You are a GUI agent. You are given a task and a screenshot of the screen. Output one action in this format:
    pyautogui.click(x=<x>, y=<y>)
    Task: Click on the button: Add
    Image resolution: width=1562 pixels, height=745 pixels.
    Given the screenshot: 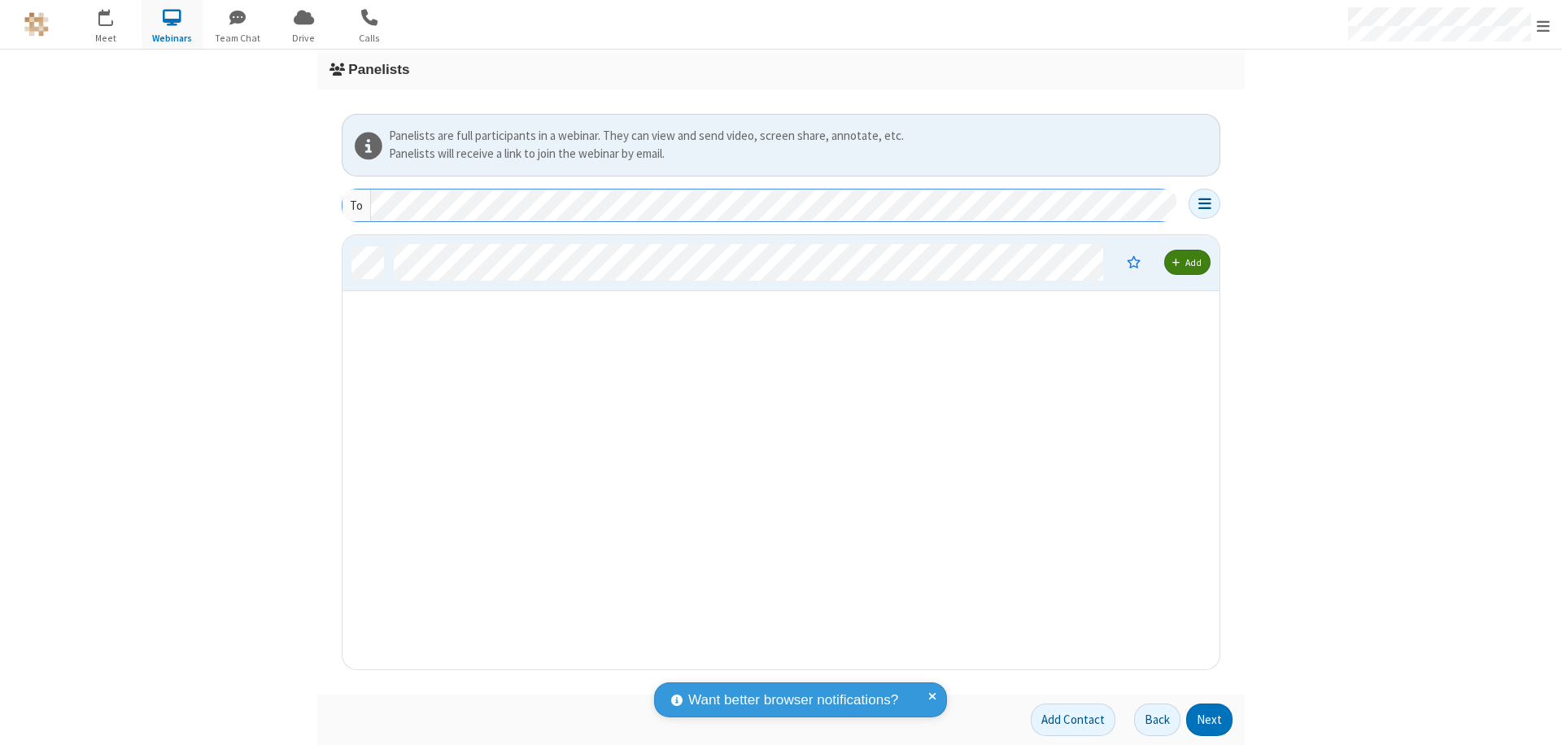 What is the action you would take?
    pyautogui.click(x=1187, y=262)
    